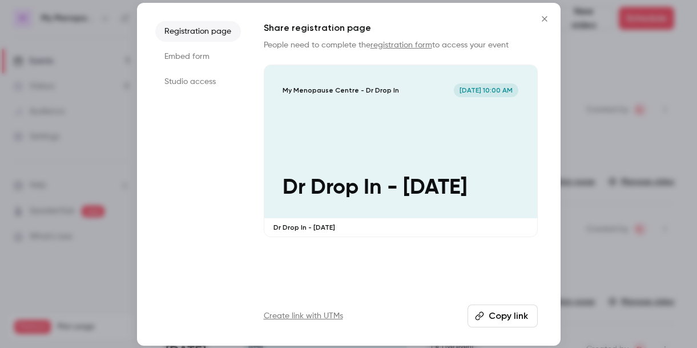 This screenshot has height=348, width=697. What do you see at coordinates (198, 57) in the screenshot?
I see `li: Embed form` at bounding box center [198, 57].